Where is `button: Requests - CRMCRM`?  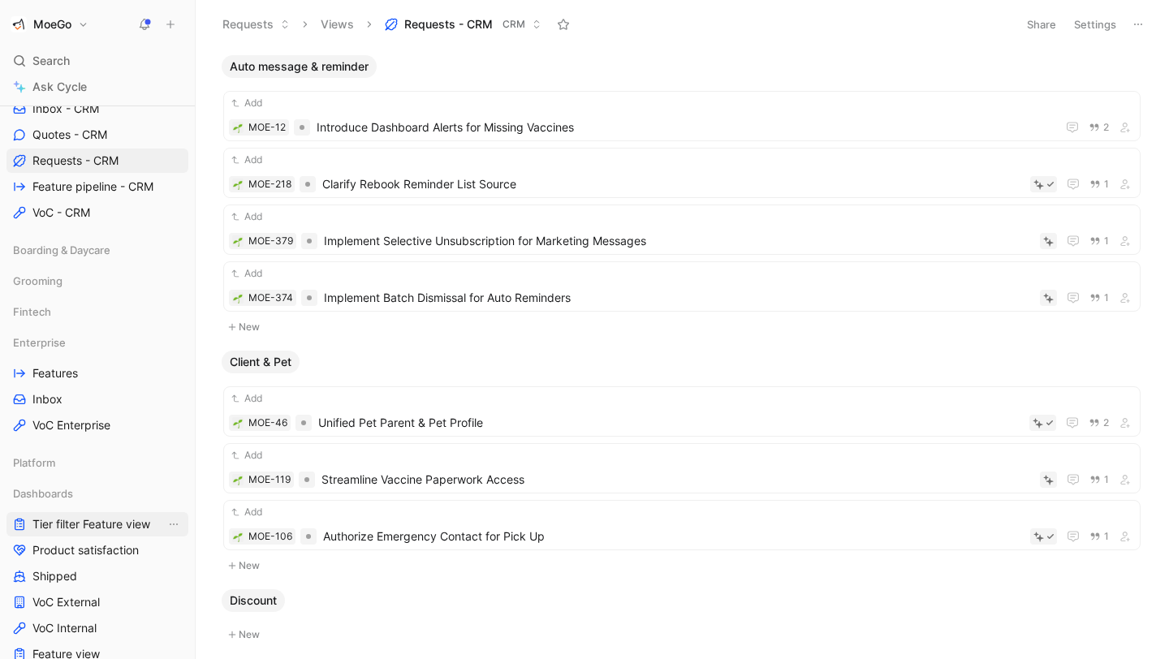
button: Requests - CRMCRM is located at coordinates (463, 24).